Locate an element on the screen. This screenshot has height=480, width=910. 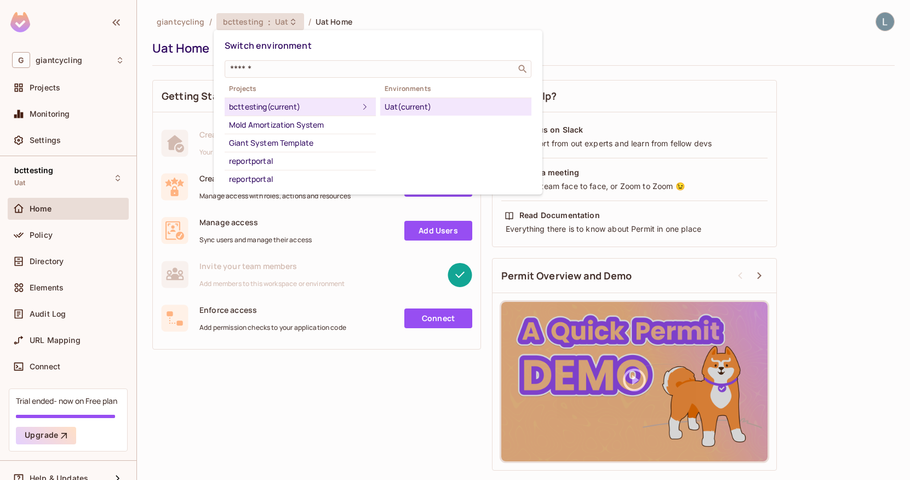
span: Environments is located at coordinates (456, 89).